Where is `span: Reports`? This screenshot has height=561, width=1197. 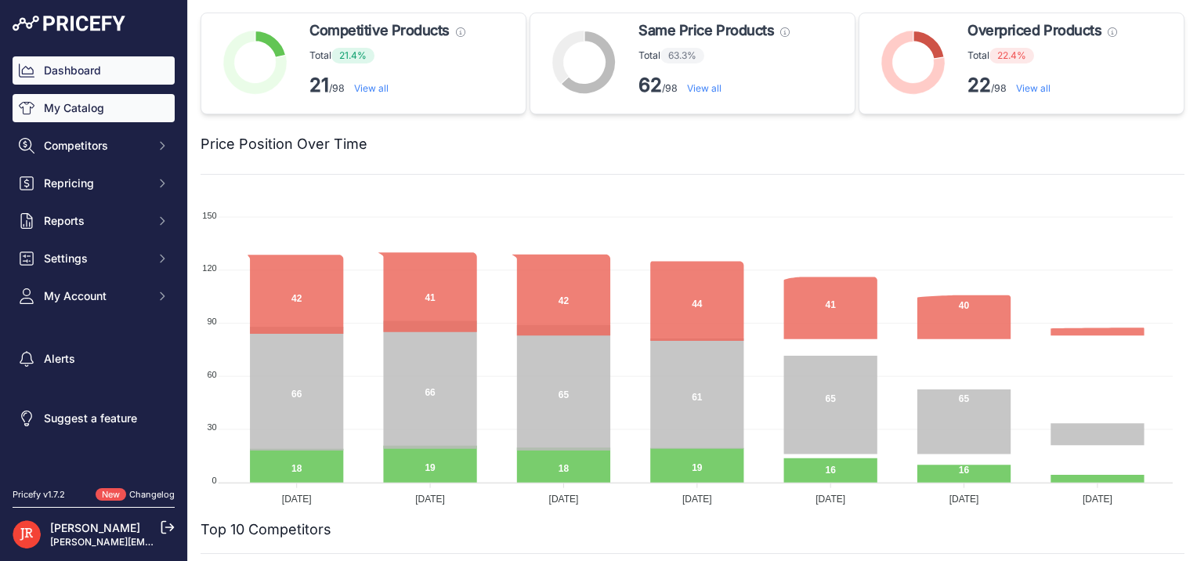
span: Reports is located at coordinates (95, 221).